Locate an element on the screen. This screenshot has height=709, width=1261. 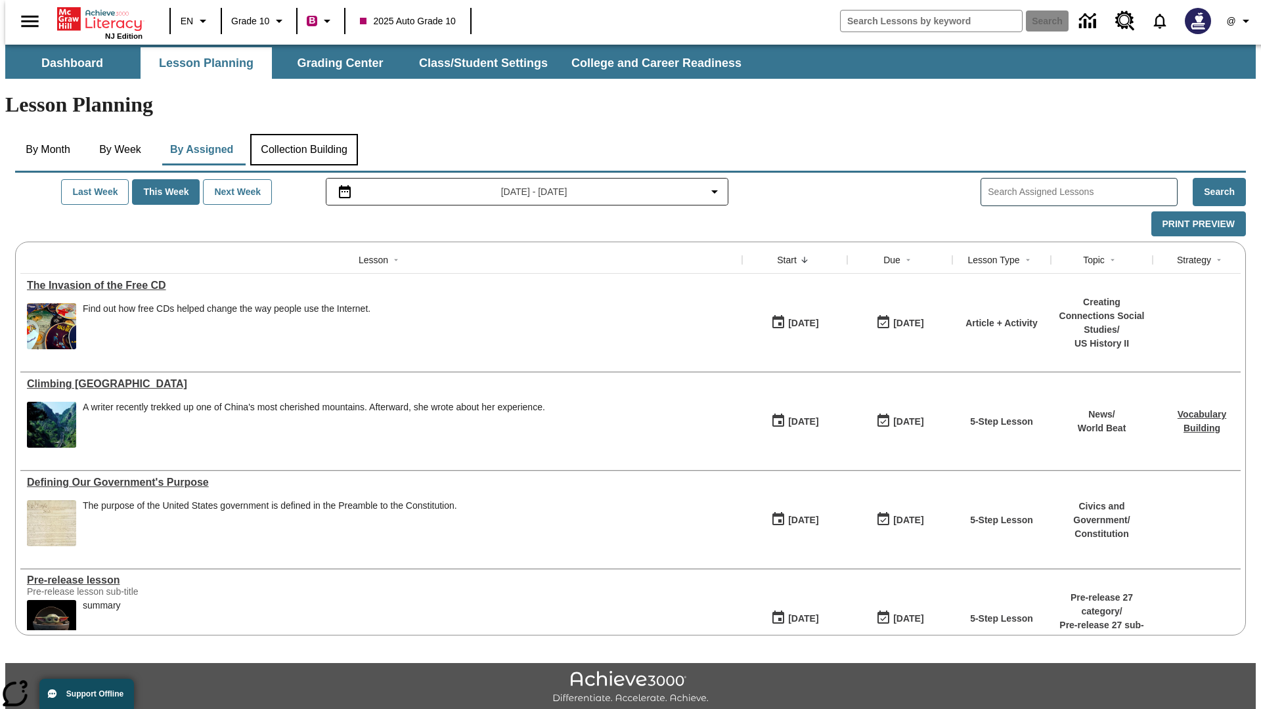
a: Pre-release lesson, Lessons is located at coordinates (381, 580).